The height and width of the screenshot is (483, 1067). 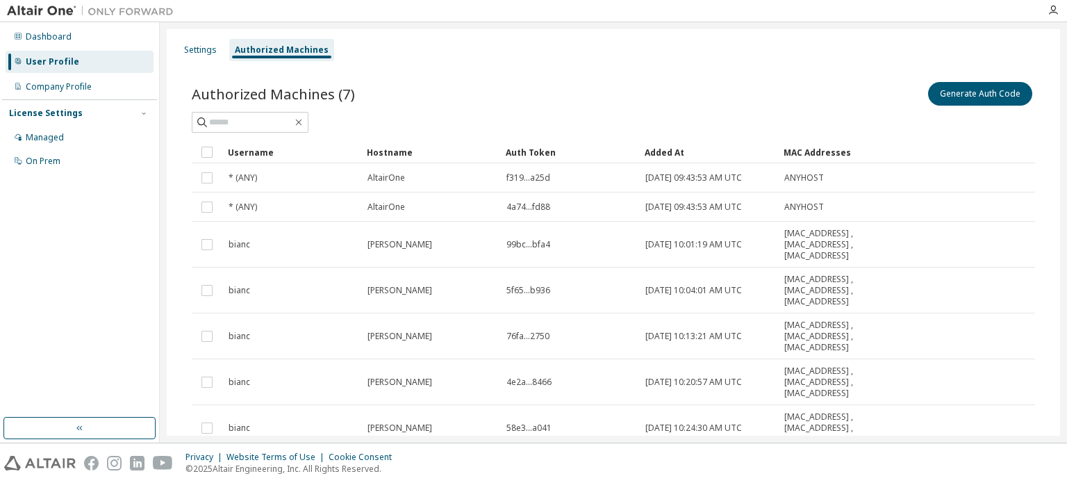 What do you see at coordinates (529, 428) in the screenshot?
I see `span: 58e3...a041` at bounding box center [529, 428].